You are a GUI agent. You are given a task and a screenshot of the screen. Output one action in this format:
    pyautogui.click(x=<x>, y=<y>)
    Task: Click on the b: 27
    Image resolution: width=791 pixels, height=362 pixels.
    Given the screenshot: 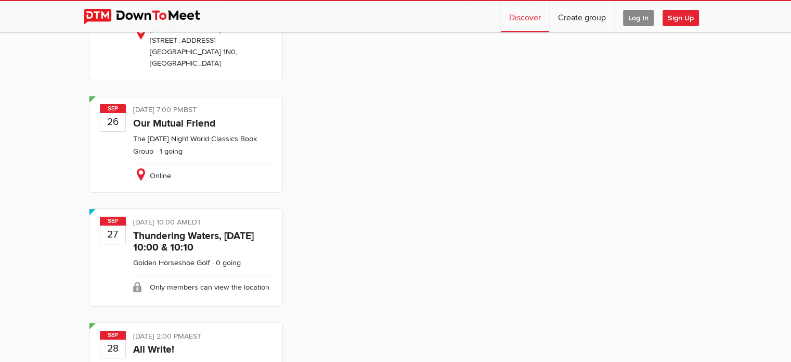 What is the action you would take?
    pyautogui.click(x=113, y=234)
    